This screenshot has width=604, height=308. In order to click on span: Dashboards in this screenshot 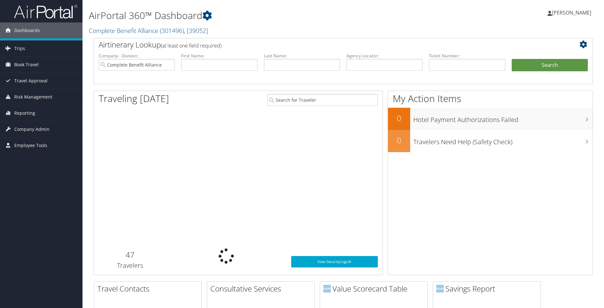, I will do `click(27, 30)`.